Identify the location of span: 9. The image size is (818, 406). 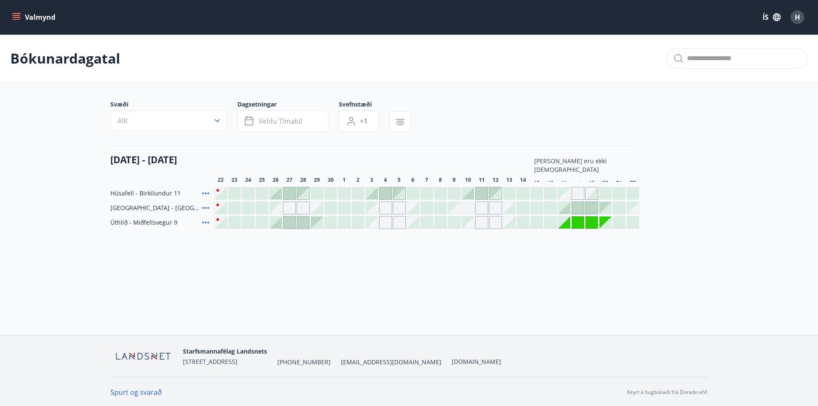
(454, 180).